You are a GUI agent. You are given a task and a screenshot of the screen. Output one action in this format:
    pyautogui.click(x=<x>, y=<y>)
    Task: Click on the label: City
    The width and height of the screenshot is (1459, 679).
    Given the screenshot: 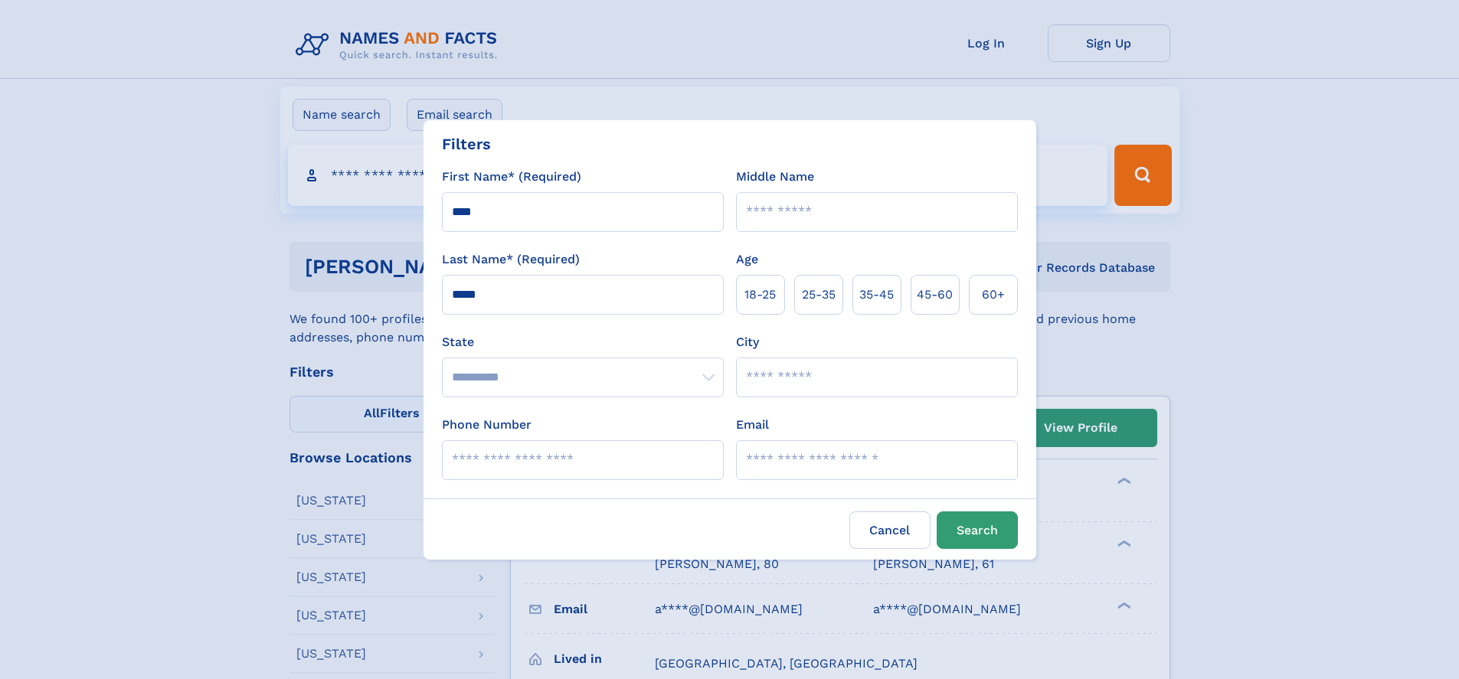 What is the action you would take?
    pyautogui.click(x=747, y=342)
    